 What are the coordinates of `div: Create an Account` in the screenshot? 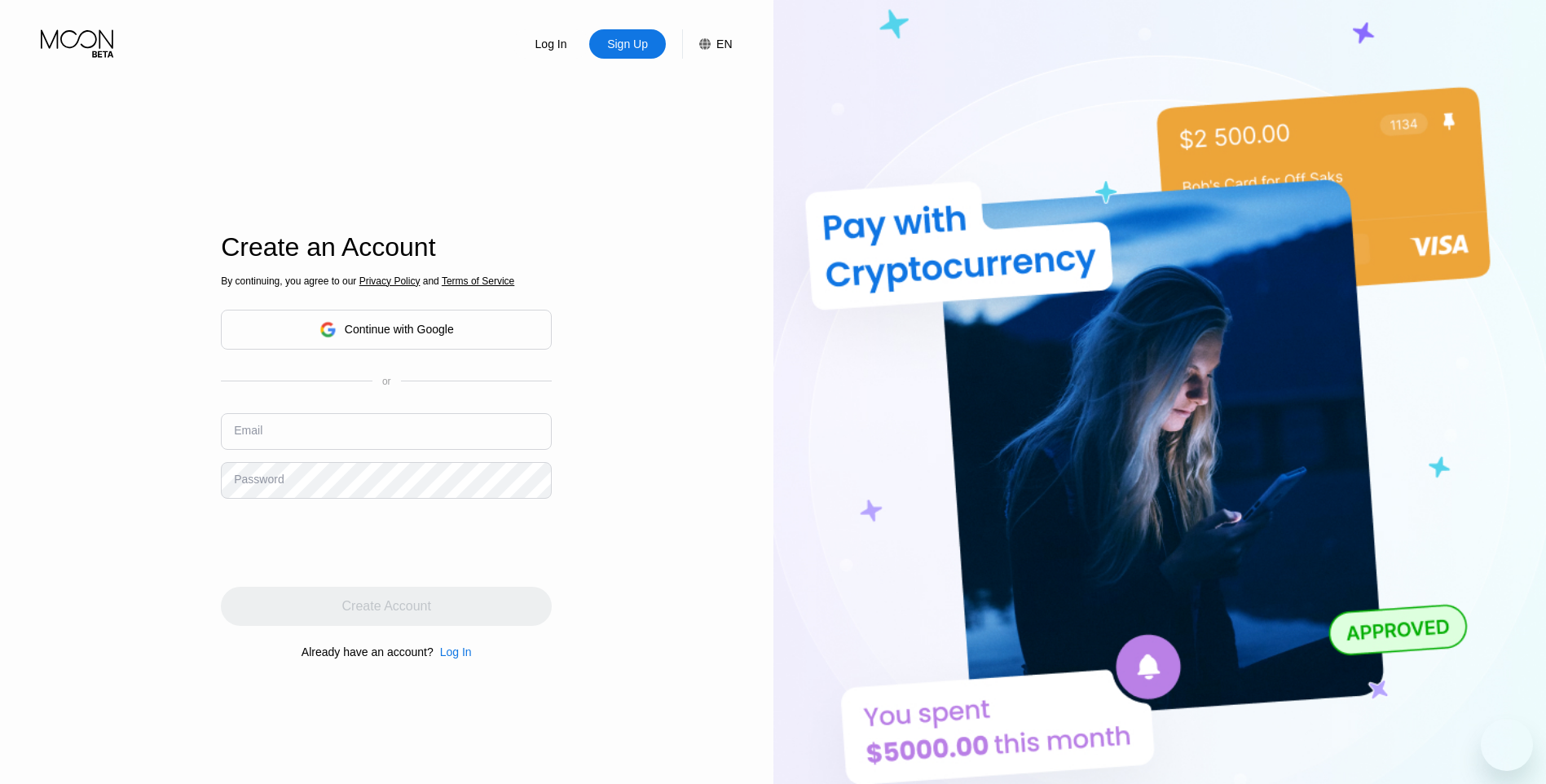 It's located at (387, 247).